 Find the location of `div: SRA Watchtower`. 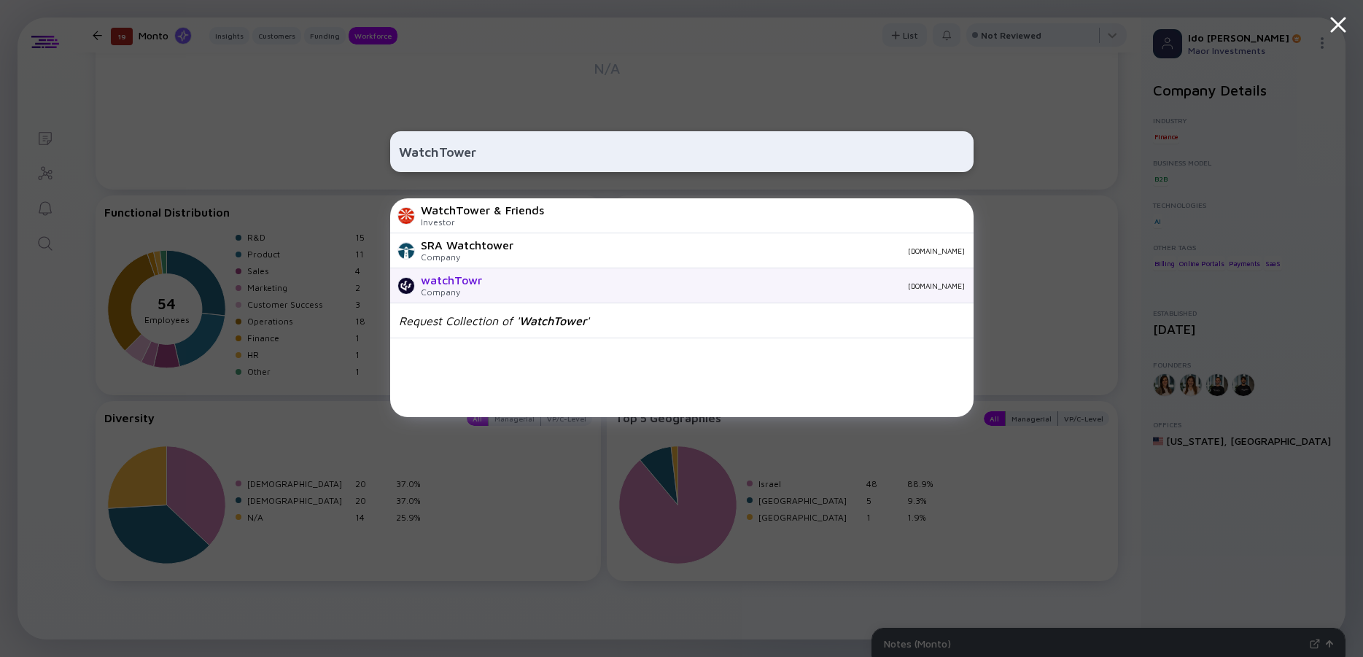

div: SRA Watchtower is located at coordinates (467, 245).